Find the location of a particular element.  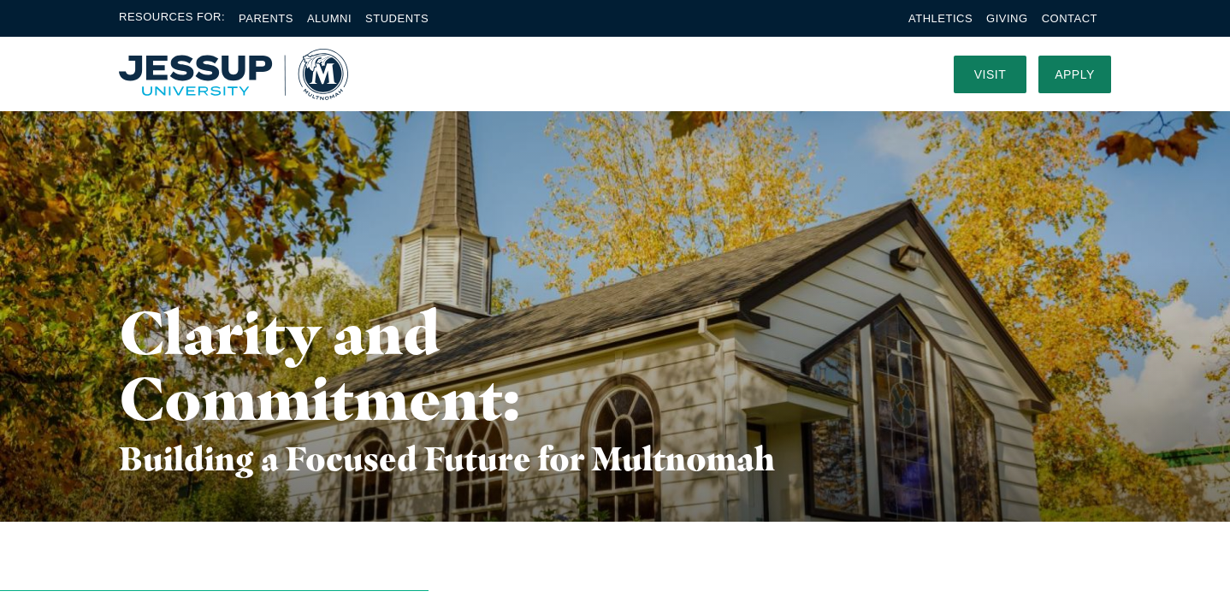

a: Home is located at coordinates (233, 74).